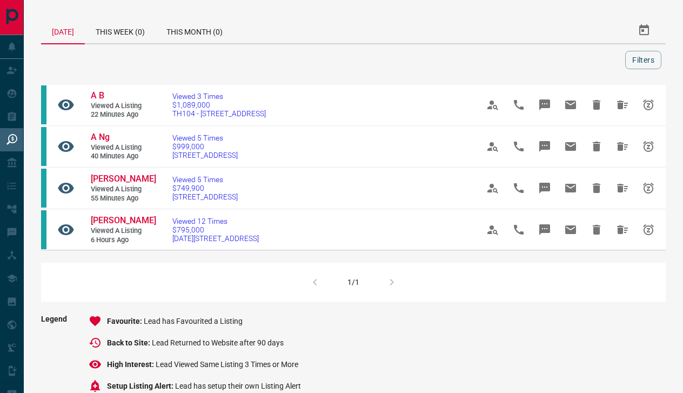 This screenshot has height=393, width=683. I want to click on span: A B, so click(97, 95).